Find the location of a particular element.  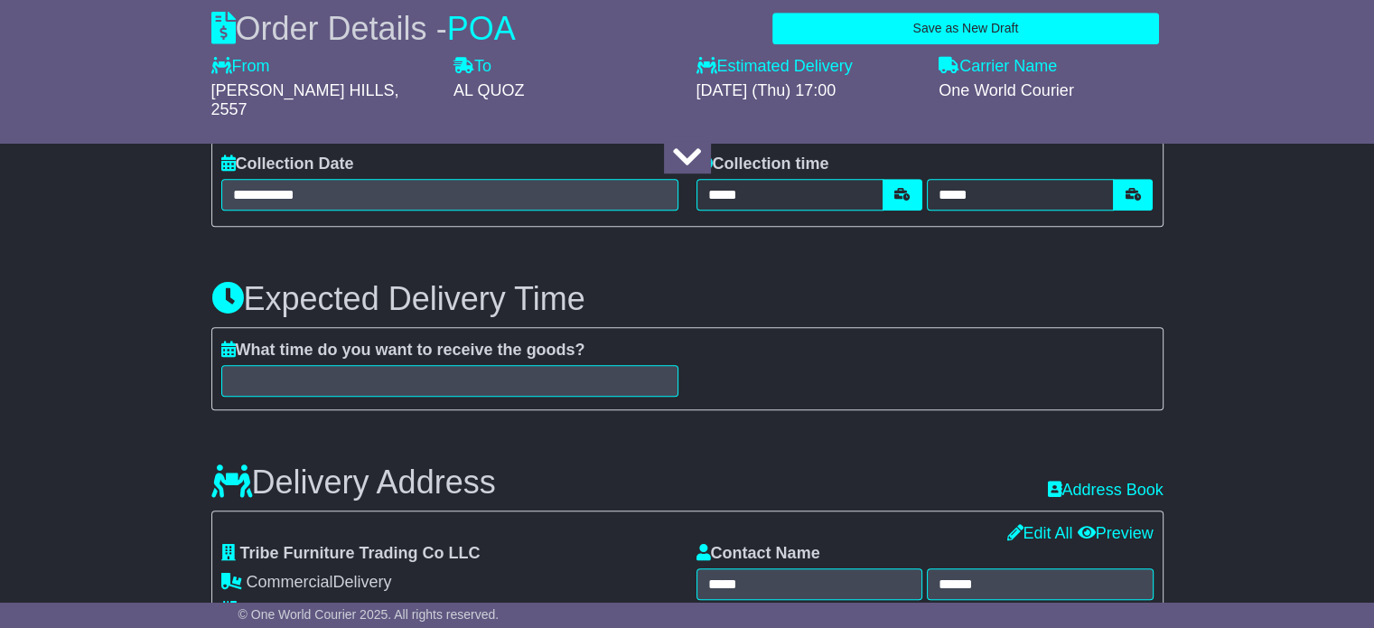

label: Estimated Delivery is located at coordinates (808, 67).